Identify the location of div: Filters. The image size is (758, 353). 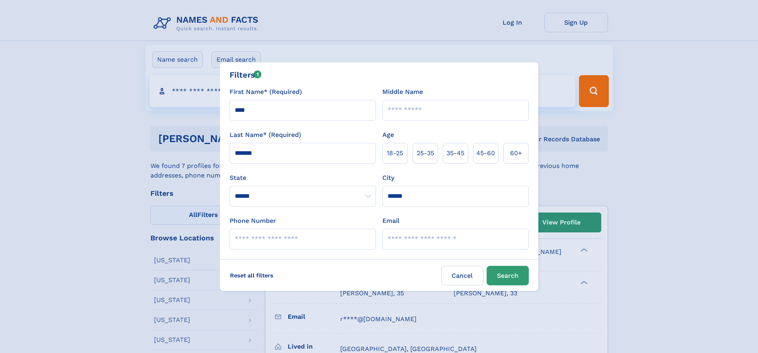
(245, 75).